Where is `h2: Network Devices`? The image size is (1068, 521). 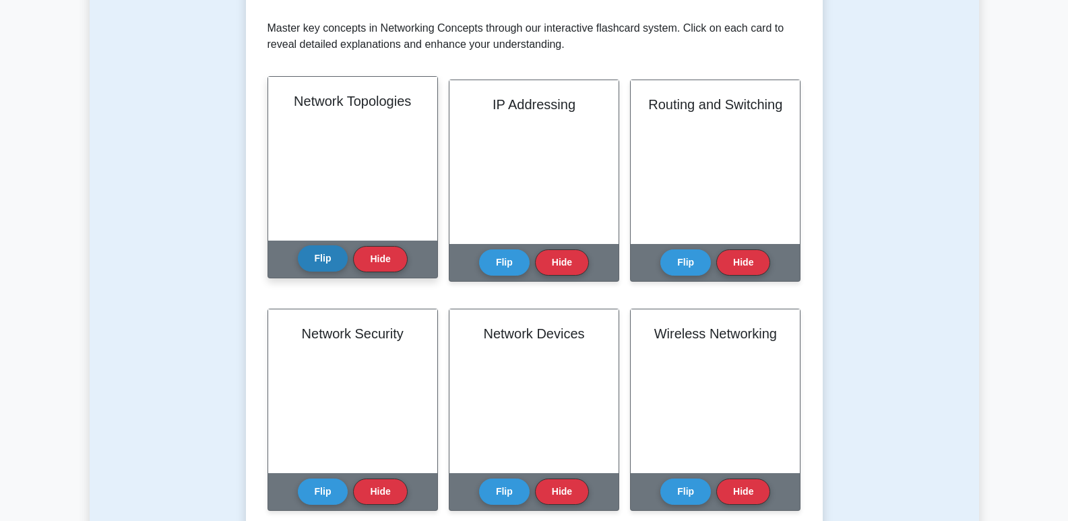
h2: Network Devices is located at coordinates (534, 334).